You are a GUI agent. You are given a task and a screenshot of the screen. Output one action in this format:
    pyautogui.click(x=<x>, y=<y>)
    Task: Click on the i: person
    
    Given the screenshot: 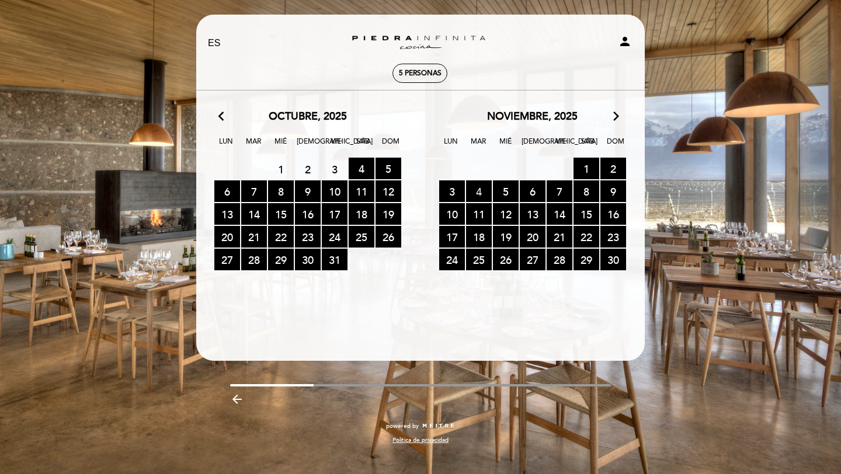 What is the action you would take?
    pyautogui.click(x=625, y=41)
    